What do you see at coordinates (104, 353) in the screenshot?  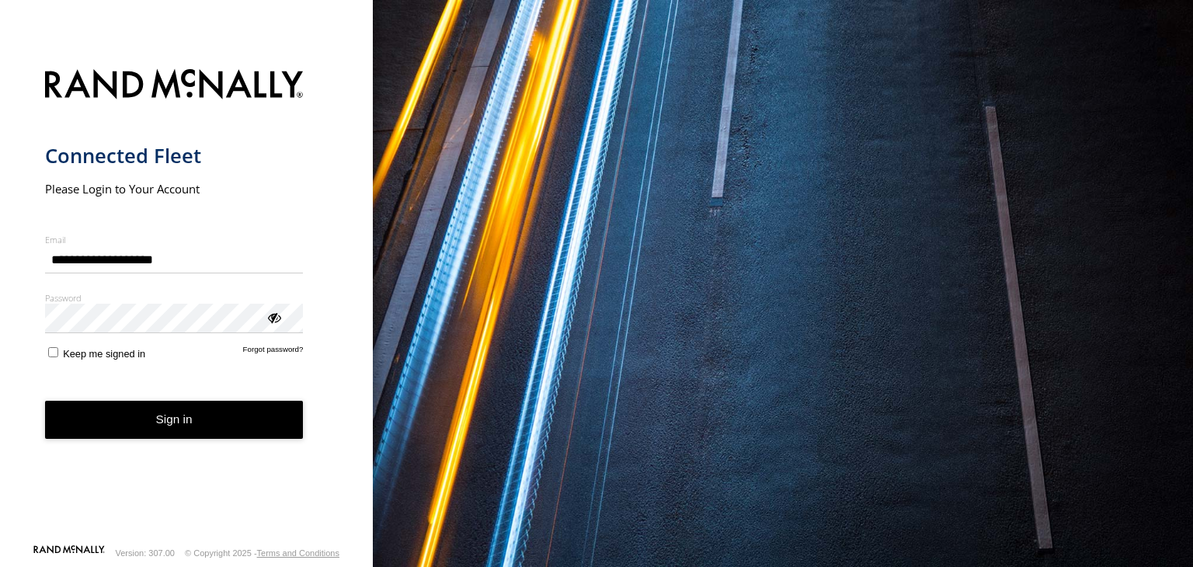 I see `span: Keep me signed in` at bounding box center [104, 353].